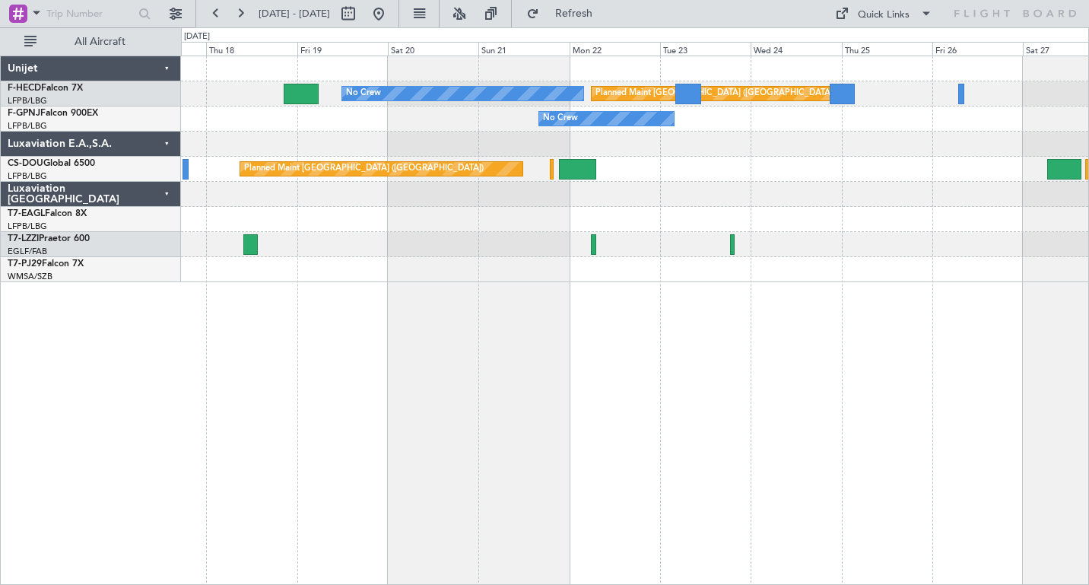 The width and height of the screenshot is (1089, 585). I want to click on div: Thu 25, so click(887, 49).